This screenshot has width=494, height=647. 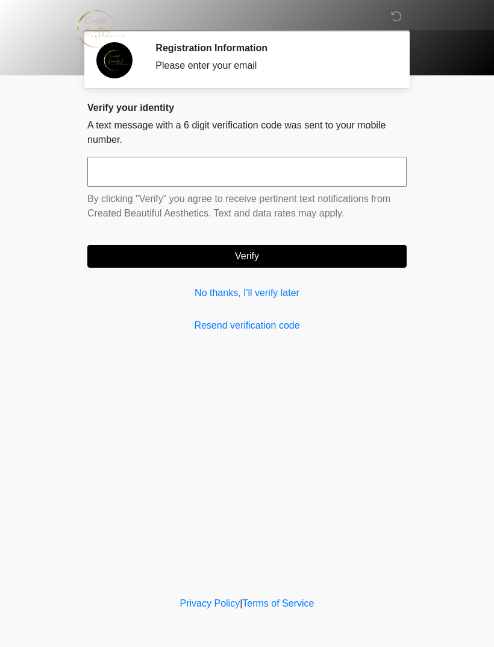 What do you see at coordinates (210, 603) in the screenshot?
I see `a: Privacy Policy` at bounding box center [210, 603].